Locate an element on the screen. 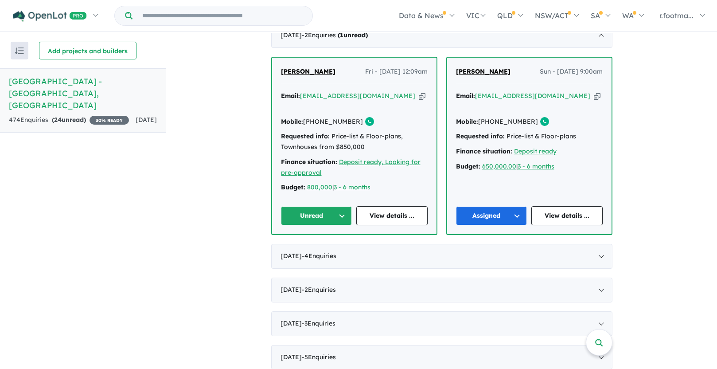 The height and width of the screenshot is (369, 717). img: sort.svg is located at coordinates (19, 51).